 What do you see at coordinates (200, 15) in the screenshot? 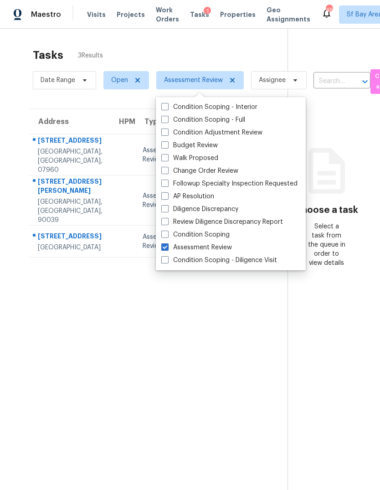
I see `span: Tasks` at bounding box center [200, 15].